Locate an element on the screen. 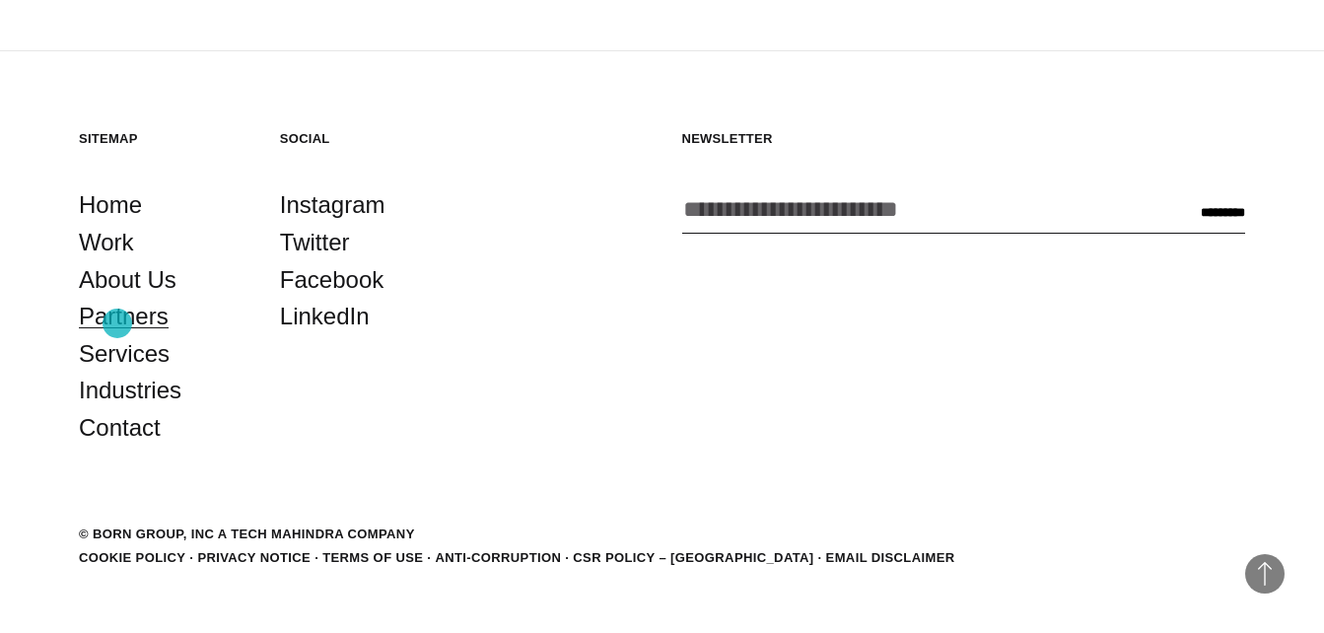 Image resolution: width=1324 pixels, height=633 pixels. h5: Newsletter is located at coordinates (964, 138).